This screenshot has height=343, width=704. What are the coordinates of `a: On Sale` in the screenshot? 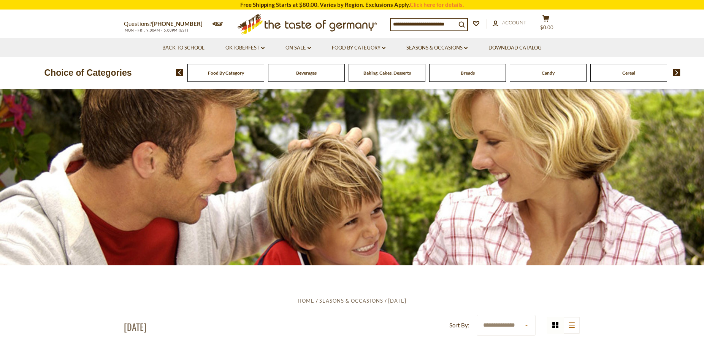 It's located at (298, 48).